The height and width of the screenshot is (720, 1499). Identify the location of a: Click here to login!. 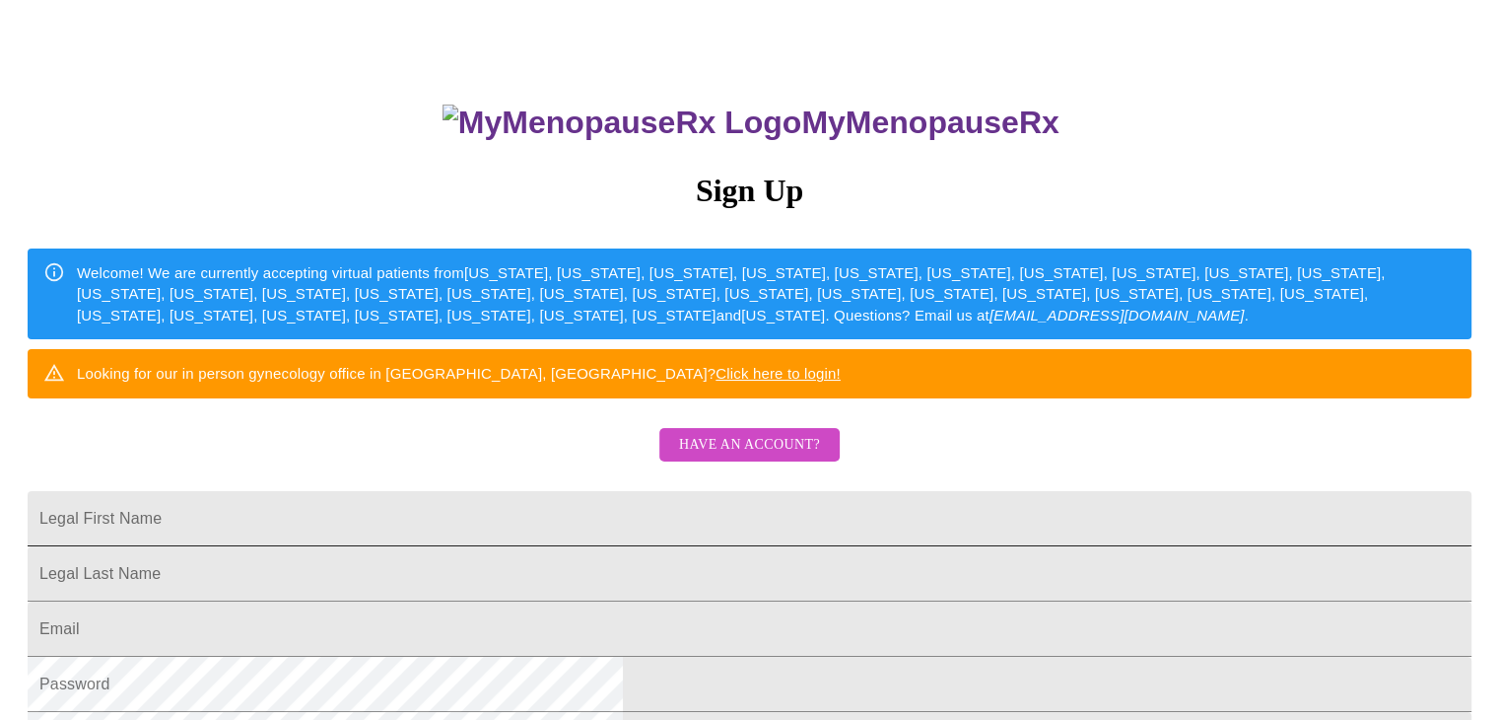
(778, 373).